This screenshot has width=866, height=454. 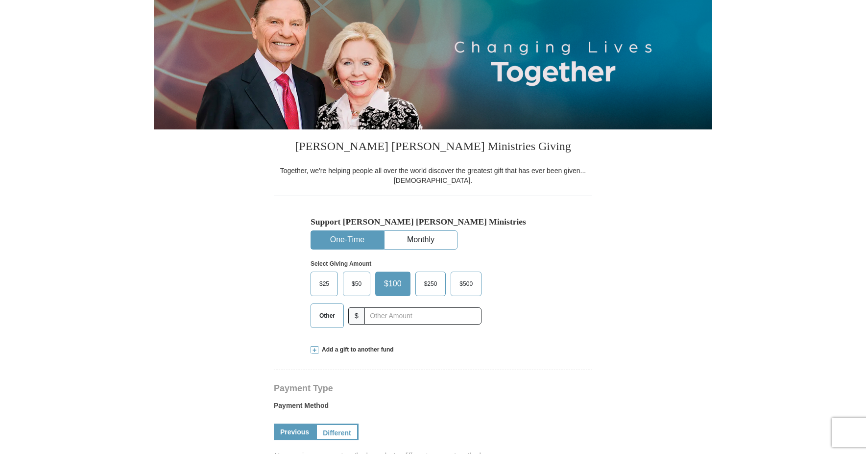 What do you see at coordinates (433, 408) in the screenshot?
I see `label: Payment Method` at bounding box center [433, 408].